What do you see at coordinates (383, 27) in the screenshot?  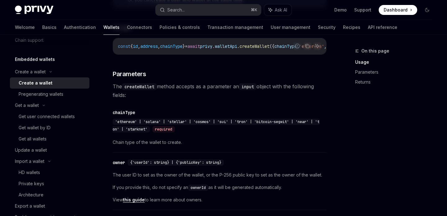 I see `a: API reference` at bounding box center [383, 27].